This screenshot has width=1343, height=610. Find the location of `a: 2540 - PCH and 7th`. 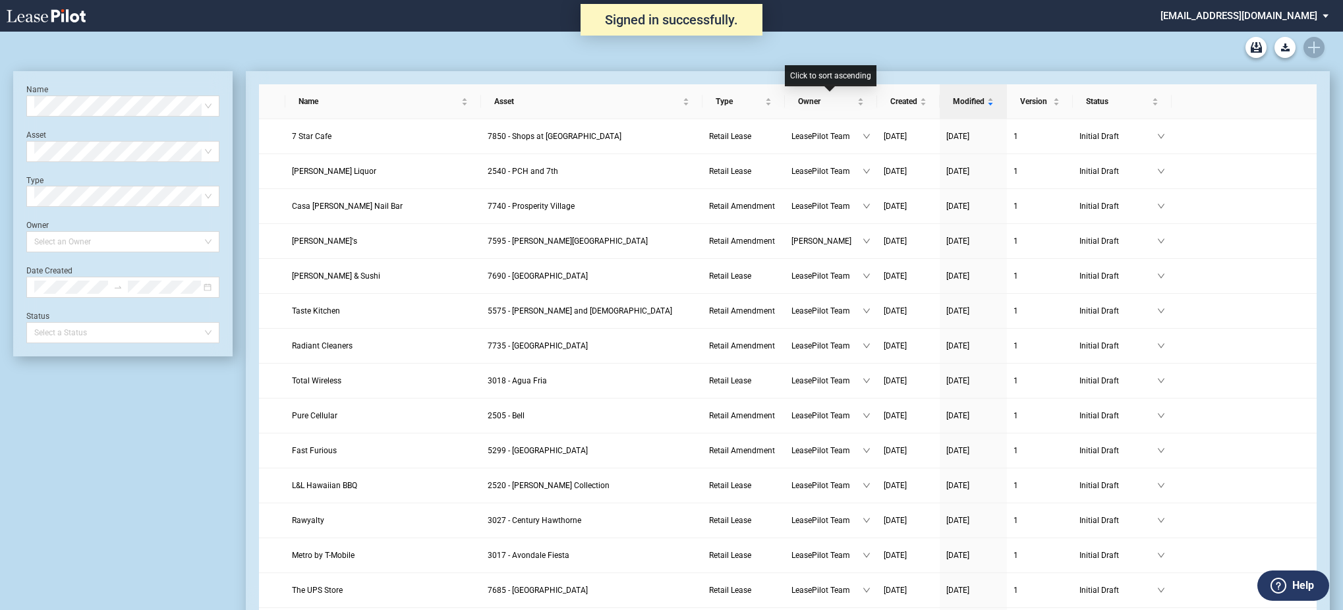

a: 2540 - PCH and 7th is located at coordinates (592, 171).